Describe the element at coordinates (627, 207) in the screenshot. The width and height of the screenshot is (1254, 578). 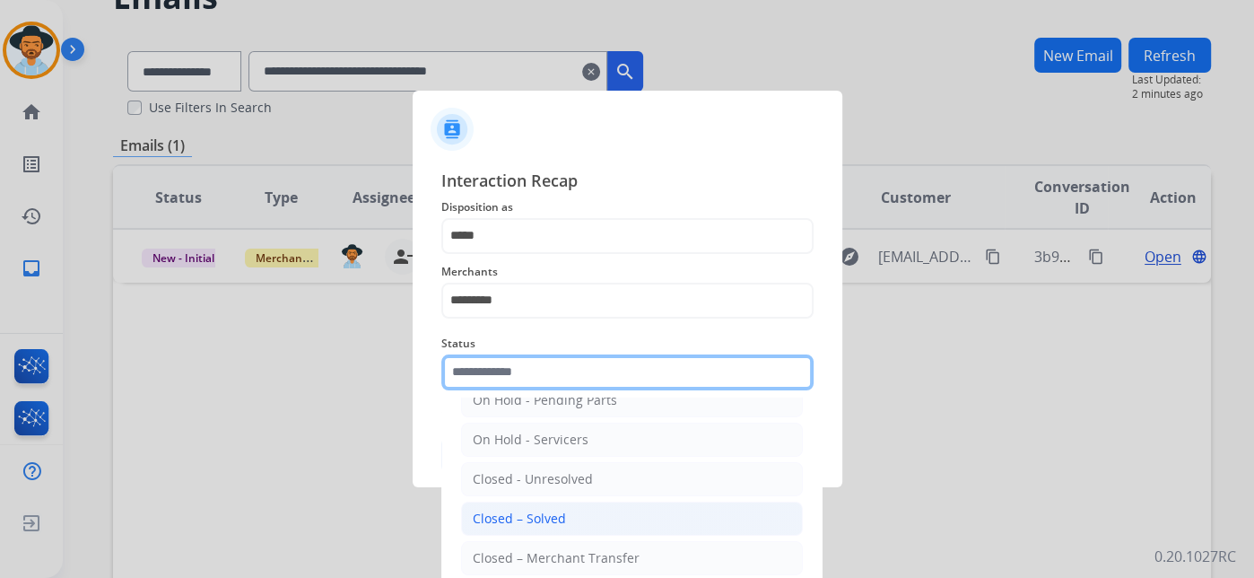
I see `span: Disposition as` at that location.